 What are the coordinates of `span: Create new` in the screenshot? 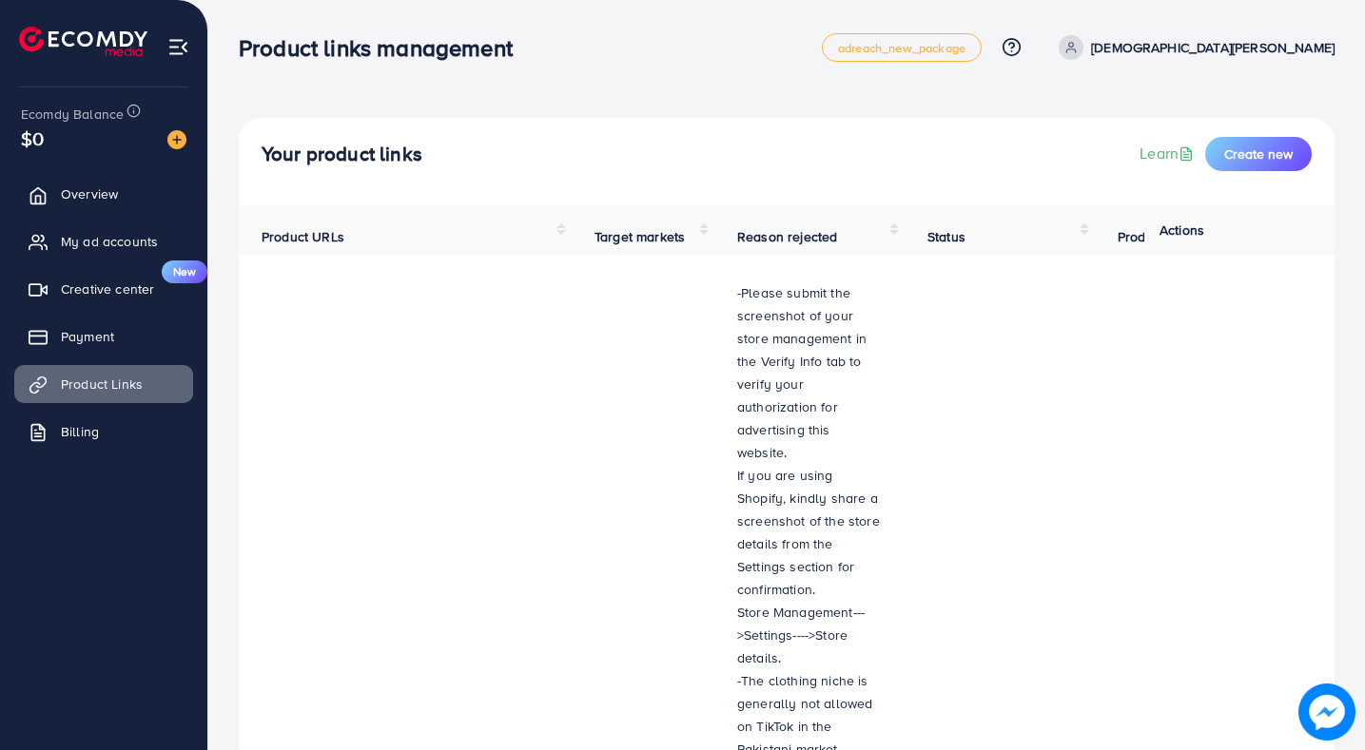 It's located at (1258, 154).